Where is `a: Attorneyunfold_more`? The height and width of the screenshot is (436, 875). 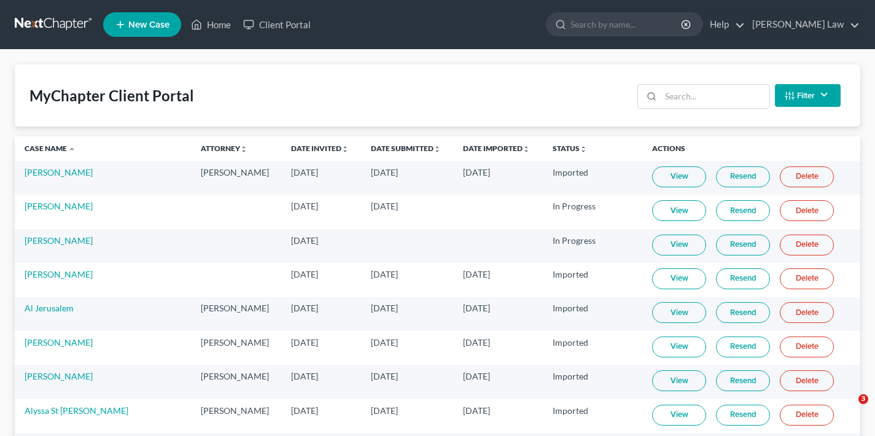 a: Attorneyunfold_more is located at coordinates (224, 148).